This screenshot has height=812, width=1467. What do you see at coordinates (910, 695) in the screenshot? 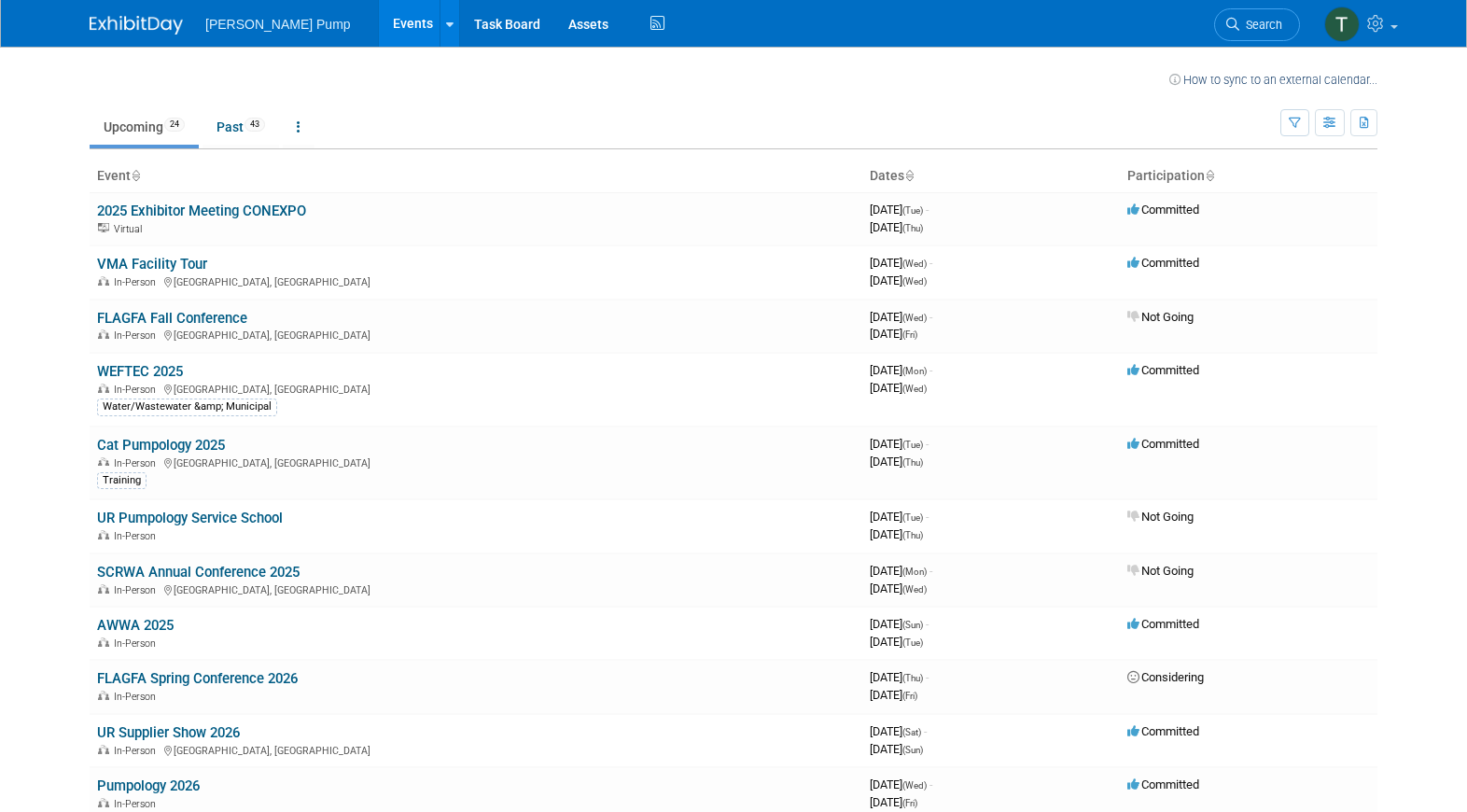
I see `span: (Fri)` at bounding box center [910, 695].